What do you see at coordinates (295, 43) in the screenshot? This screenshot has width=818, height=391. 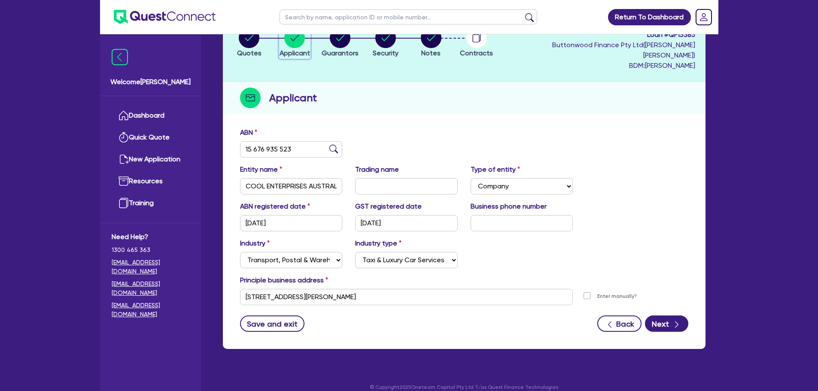 I see `button: Applicant` at bounding box center [295, 43].